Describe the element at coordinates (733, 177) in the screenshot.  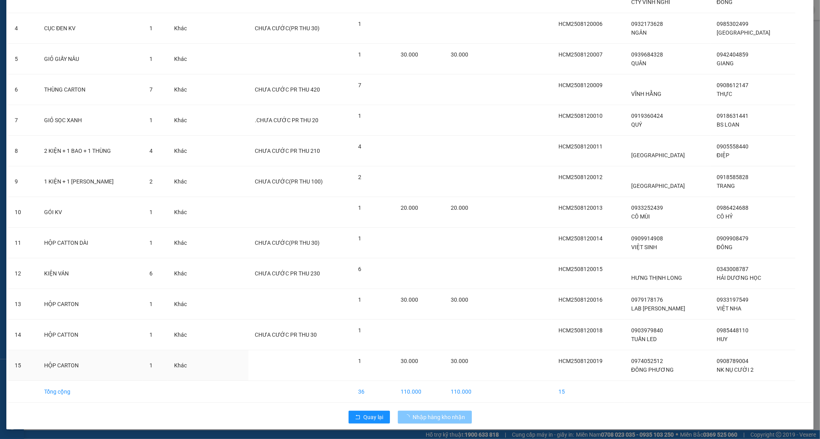
I see `span: 0918585828` at that location.